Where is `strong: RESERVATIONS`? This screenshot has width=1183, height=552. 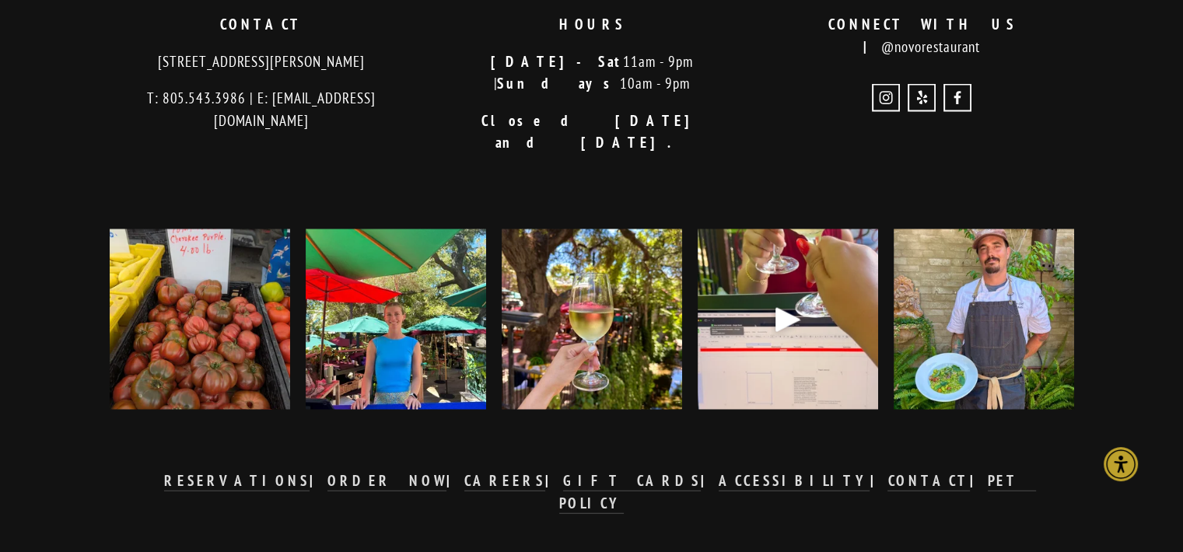 strong: RESERVATIONS is located at coordinates (236, 481).